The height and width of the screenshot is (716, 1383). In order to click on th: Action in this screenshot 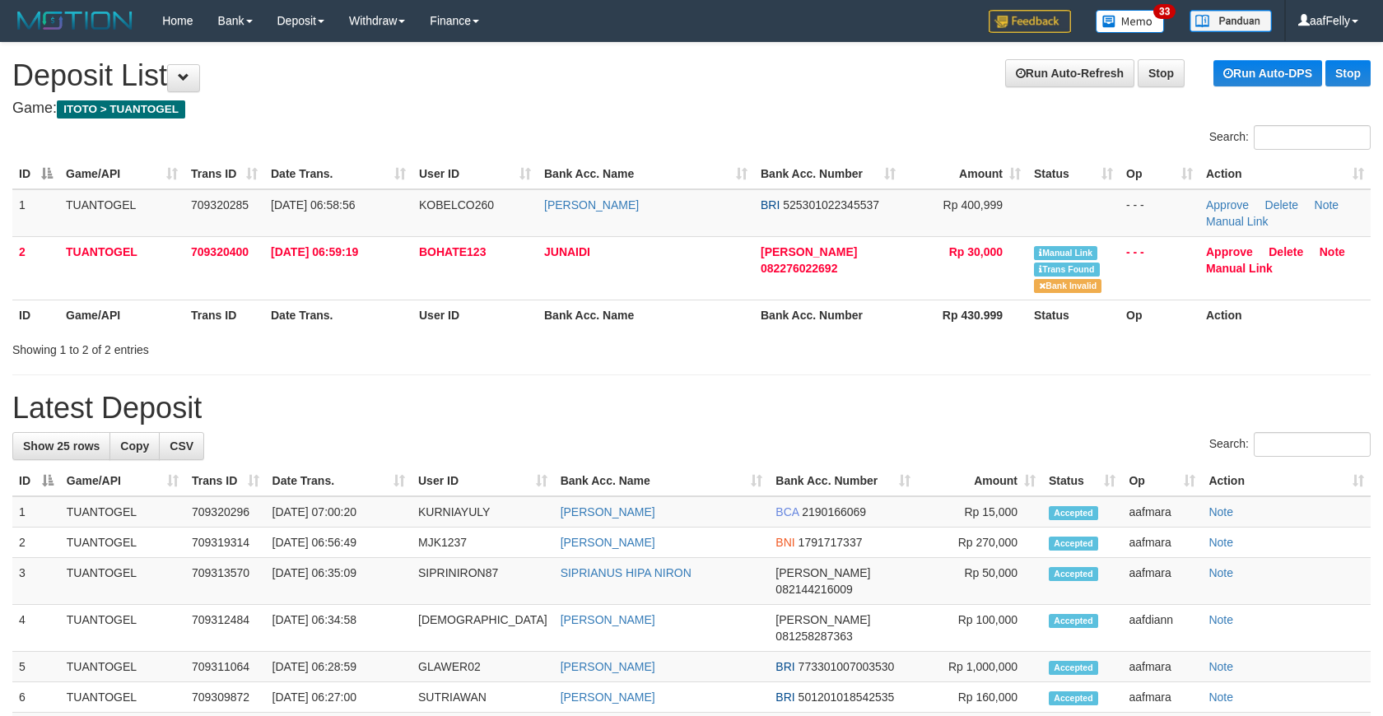, I will do `click(1285, 315)`.